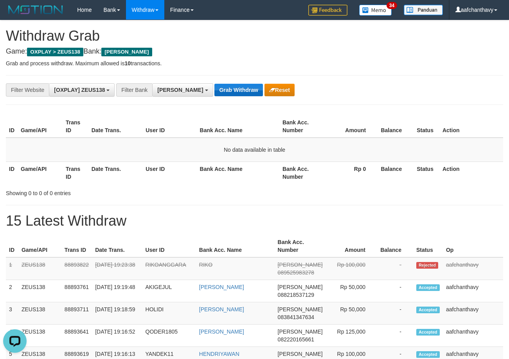 This screenshot has width=509, height=359. Describe the element at coordinates (106, 192) in the screenshot. I see `div: Showing 0 to 0 of 0 entries` at that location.